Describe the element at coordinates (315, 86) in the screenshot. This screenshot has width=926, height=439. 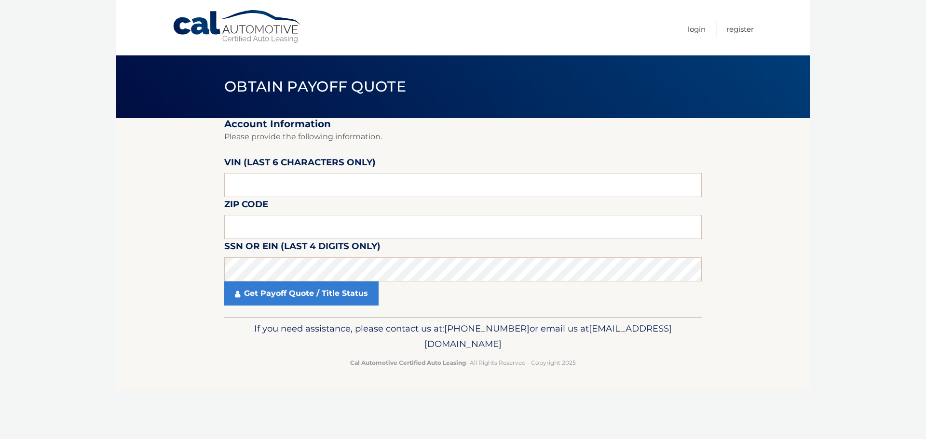
I see `span: Obtain Payoff Quote` at that location.